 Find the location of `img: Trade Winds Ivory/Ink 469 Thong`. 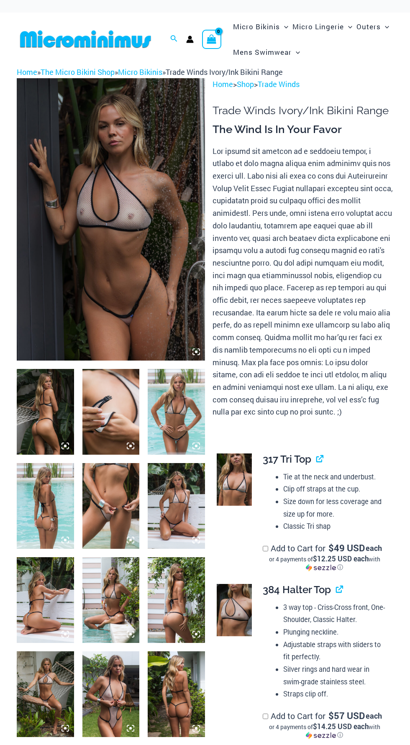

img: Trade Winds Ivory/Ink 469 Thong is located at coordinates (111, 506).